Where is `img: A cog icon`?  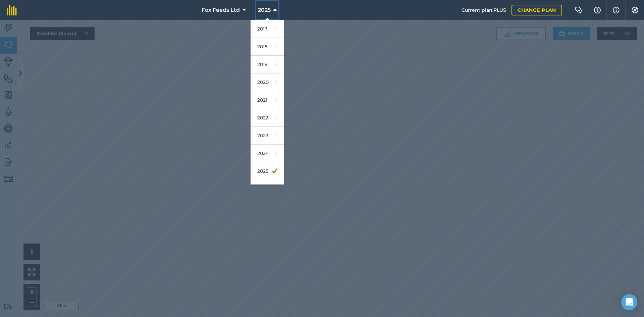 img: A cog icon is located at coordinates (635, 10).